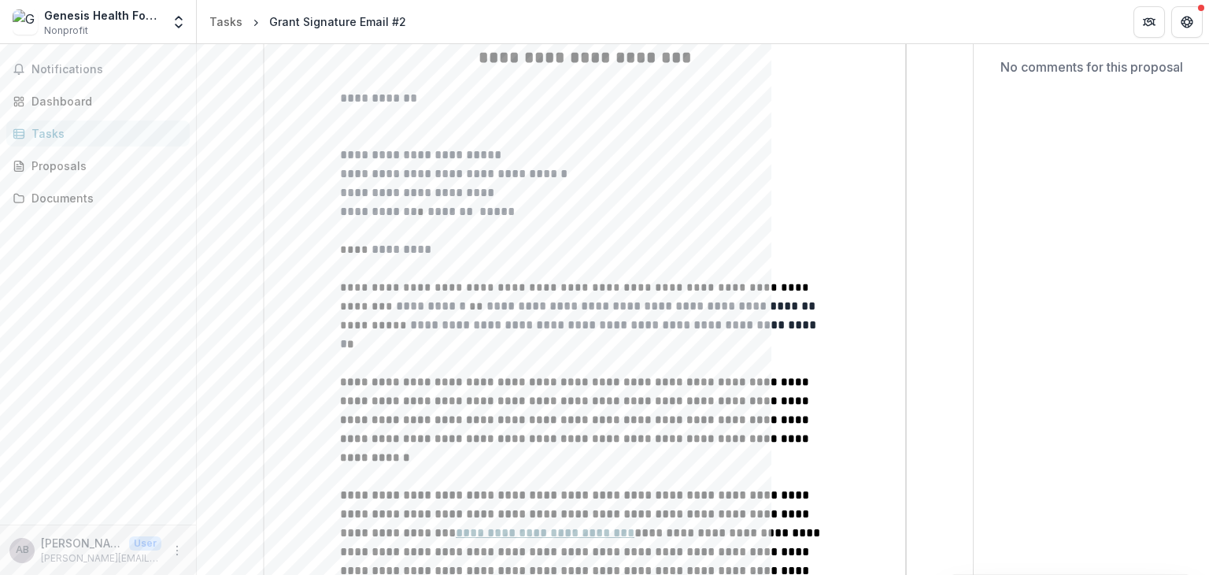 This screenshot has width=1209, height=575. Describe the element at coordinates (308, 21) in the screenshot. I see `nav: breadcrumb` at that location.